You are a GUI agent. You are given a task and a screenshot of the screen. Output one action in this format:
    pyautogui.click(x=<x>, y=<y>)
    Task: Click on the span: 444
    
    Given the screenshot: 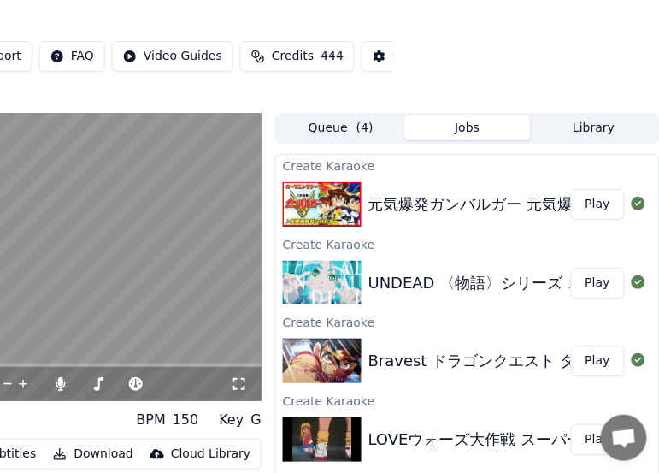 What is the action you would take?
    pyautogui.click(x=333, y=56)
    